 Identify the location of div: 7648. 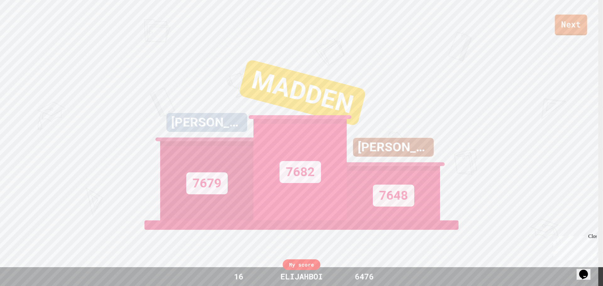
(393, 196).